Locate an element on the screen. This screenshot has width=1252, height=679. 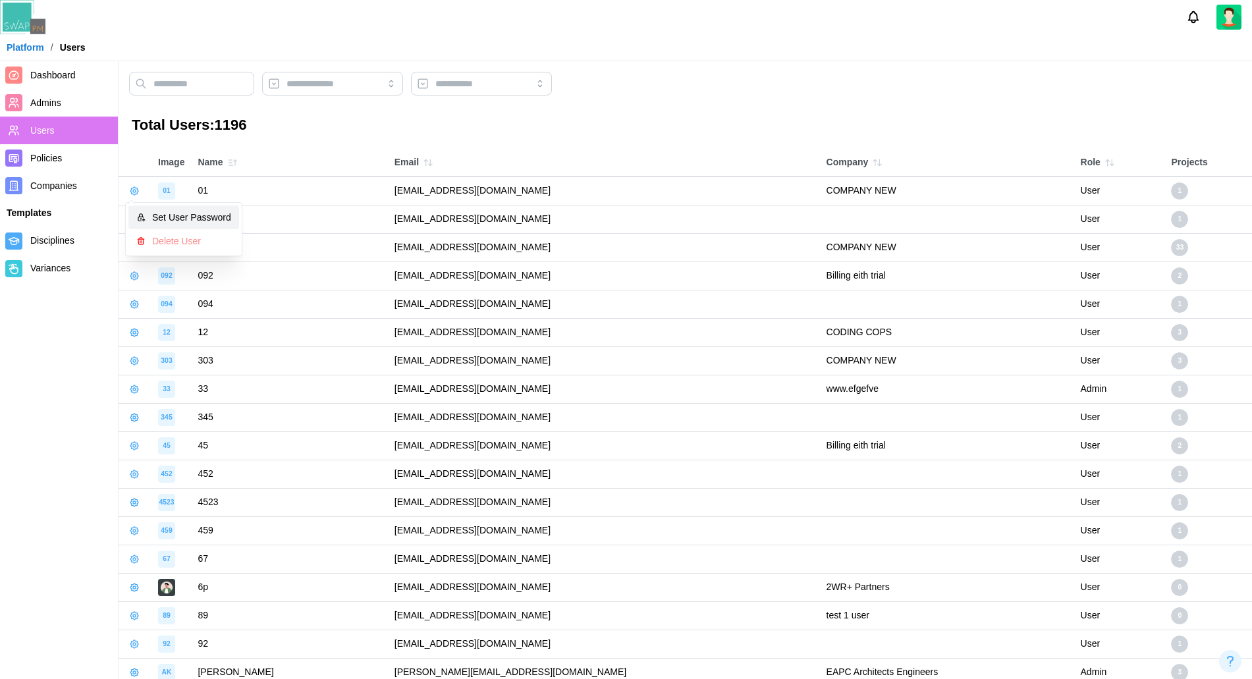
span: Companies is located at coordinates (53, 186).